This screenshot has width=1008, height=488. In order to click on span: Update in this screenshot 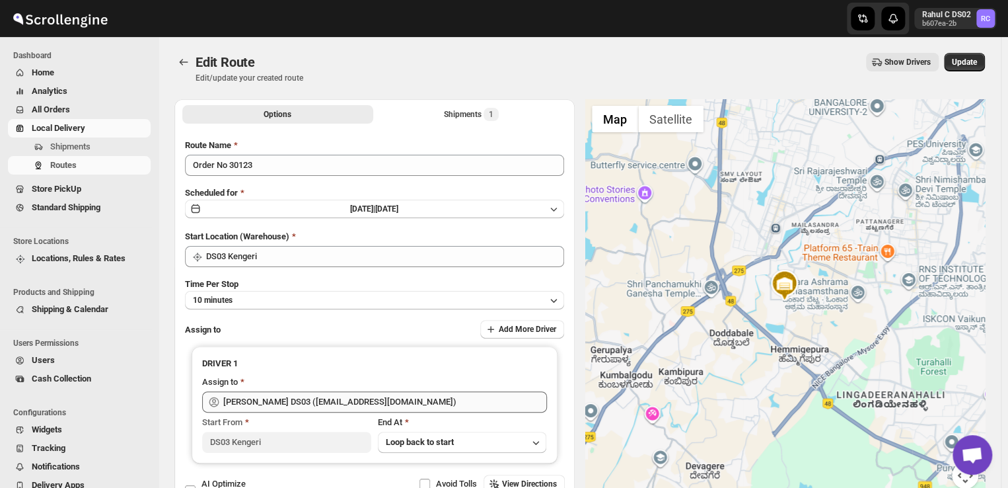, I will do `click(965, 62)`.